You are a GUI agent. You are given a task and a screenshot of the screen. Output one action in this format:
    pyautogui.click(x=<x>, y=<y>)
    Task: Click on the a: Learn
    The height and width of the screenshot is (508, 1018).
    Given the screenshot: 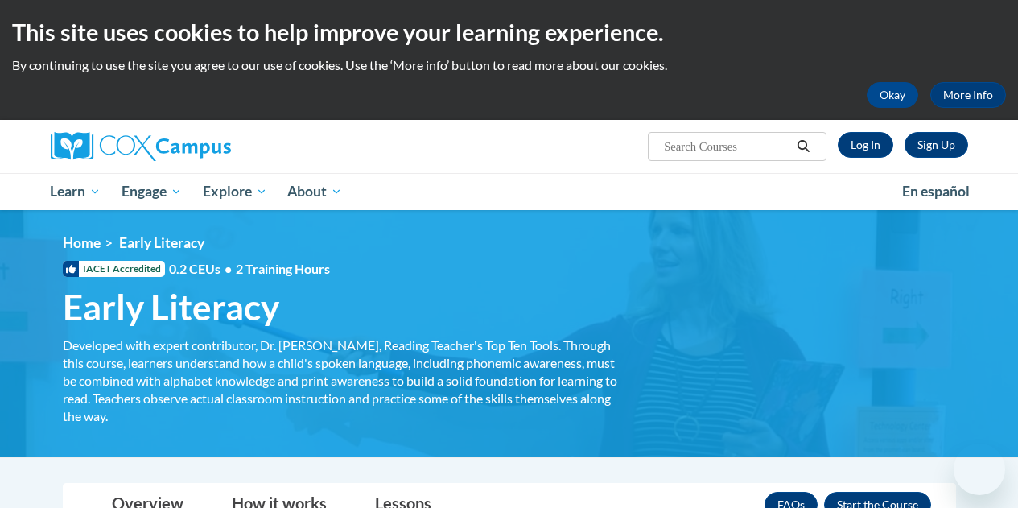 What is the action you would take?
    pyautogui.click(x=76, y=191)
    